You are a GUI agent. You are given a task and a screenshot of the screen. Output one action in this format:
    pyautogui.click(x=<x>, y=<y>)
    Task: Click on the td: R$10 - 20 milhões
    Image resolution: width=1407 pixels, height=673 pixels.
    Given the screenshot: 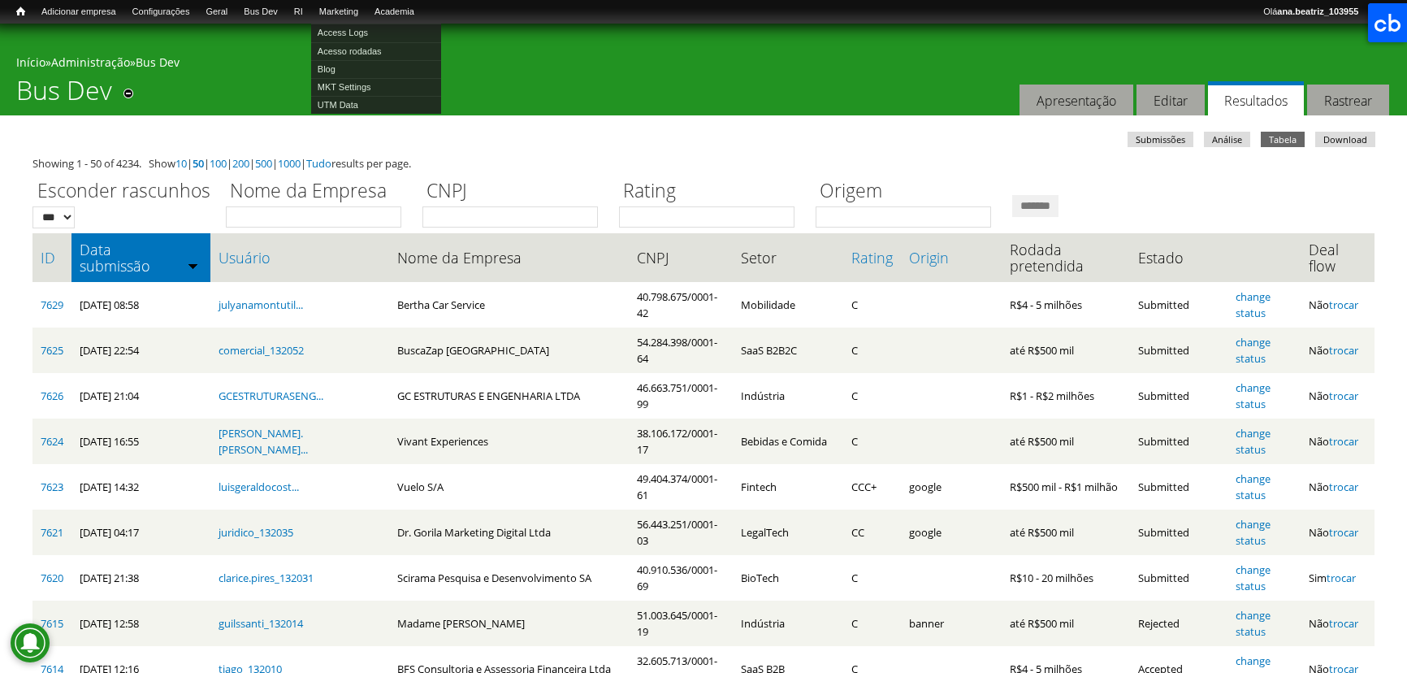 What is the action you would take?
    pyautogui.click(x=1066, y=578)
    